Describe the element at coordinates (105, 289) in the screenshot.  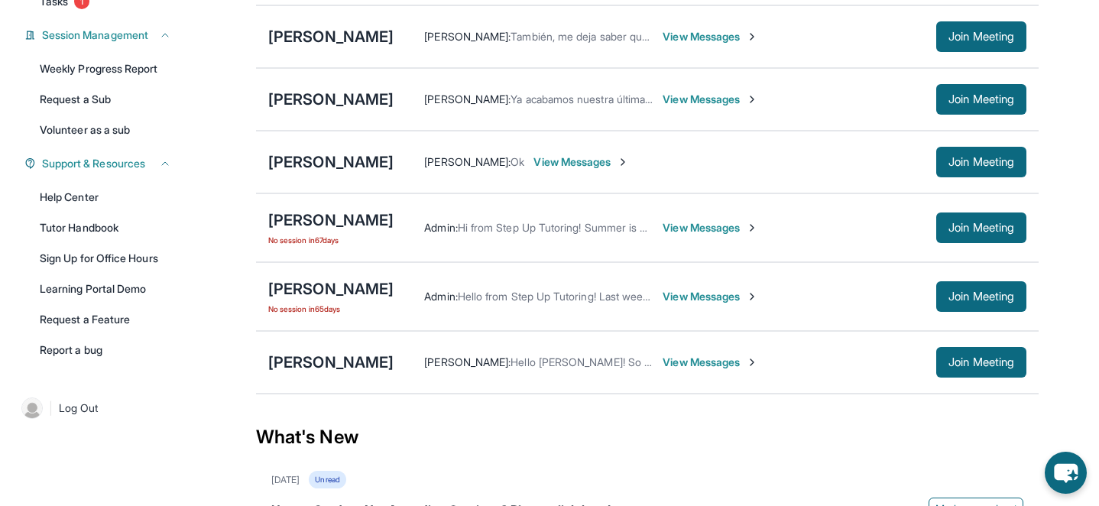
I see `a: Learning Portal Demo` at that location.